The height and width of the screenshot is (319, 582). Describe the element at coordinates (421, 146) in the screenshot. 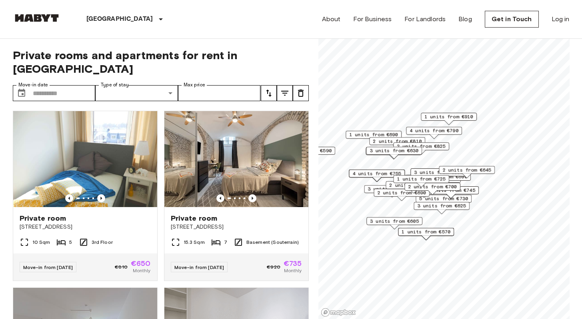

I see `span: 2 units from €825` at that location.